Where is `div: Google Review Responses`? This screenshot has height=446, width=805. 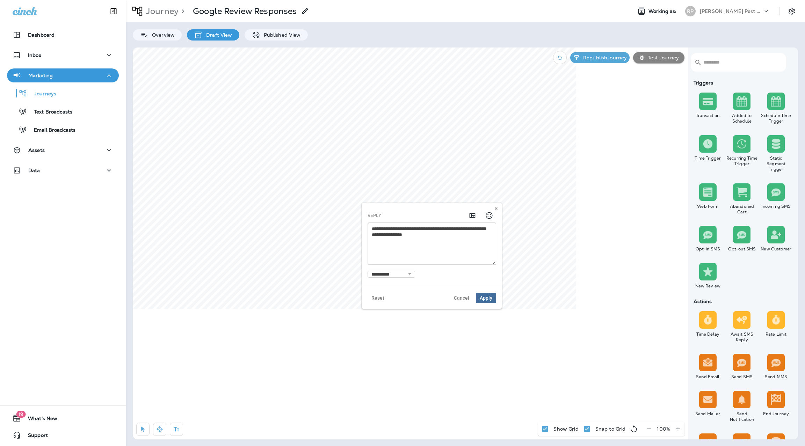
div: Google Review Responses is located at coordinates (245, 11).